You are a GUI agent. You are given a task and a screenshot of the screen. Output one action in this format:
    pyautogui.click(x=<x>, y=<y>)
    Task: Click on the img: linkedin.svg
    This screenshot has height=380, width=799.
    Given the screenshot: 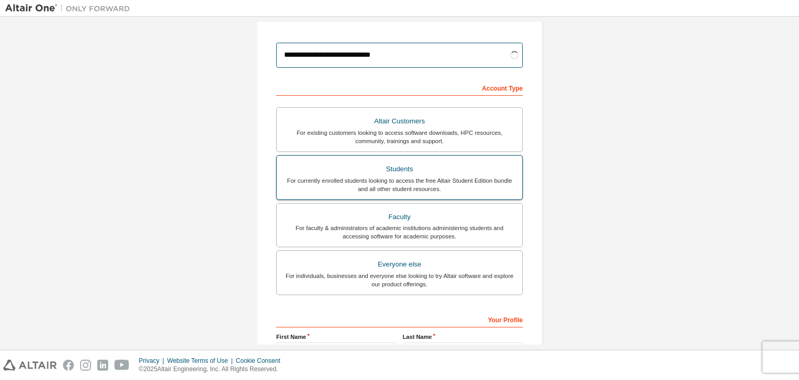 What is the action you would take?
    pyautogui.click(x=102, y=364)
    